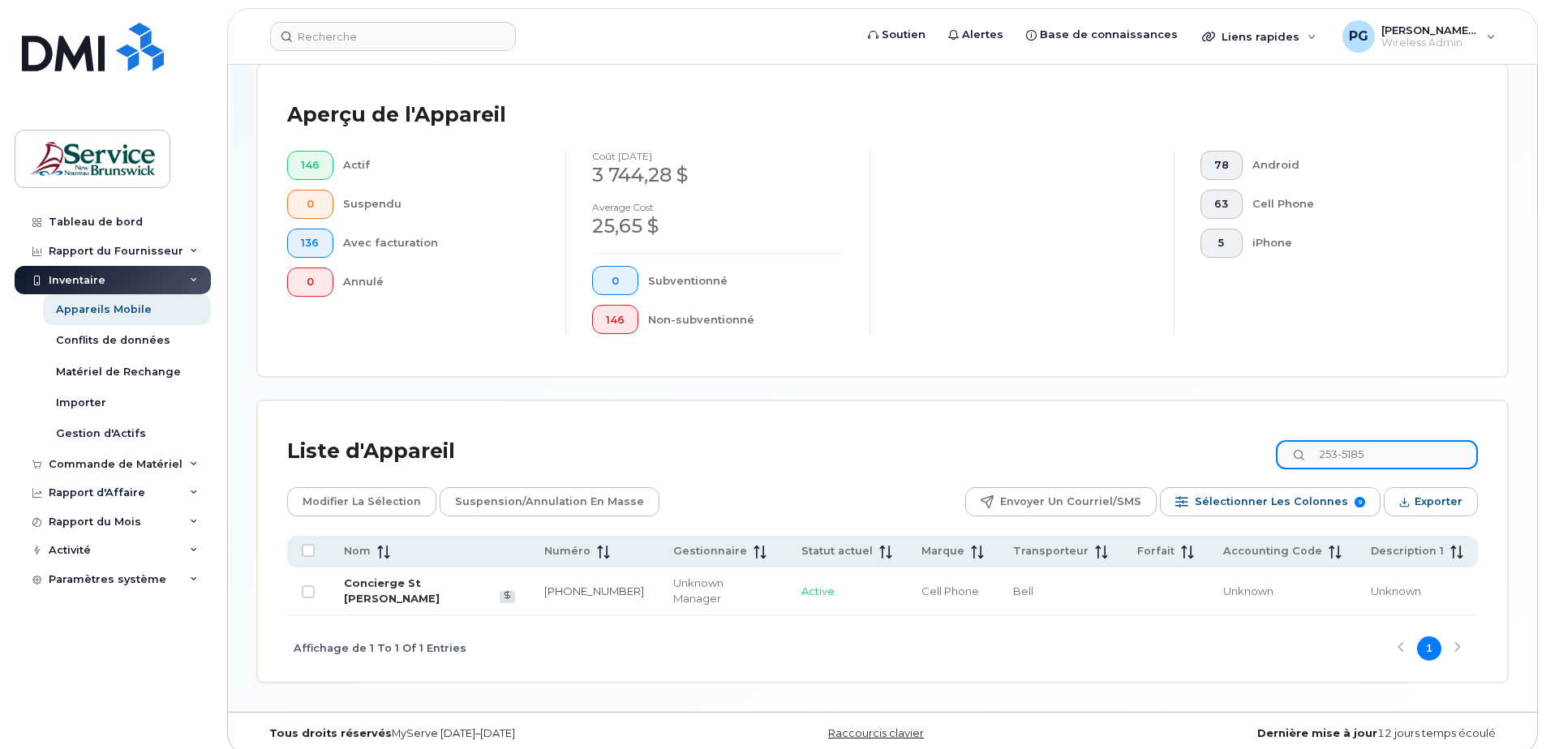  I want to click on div: Annulé, so click(441, 282).